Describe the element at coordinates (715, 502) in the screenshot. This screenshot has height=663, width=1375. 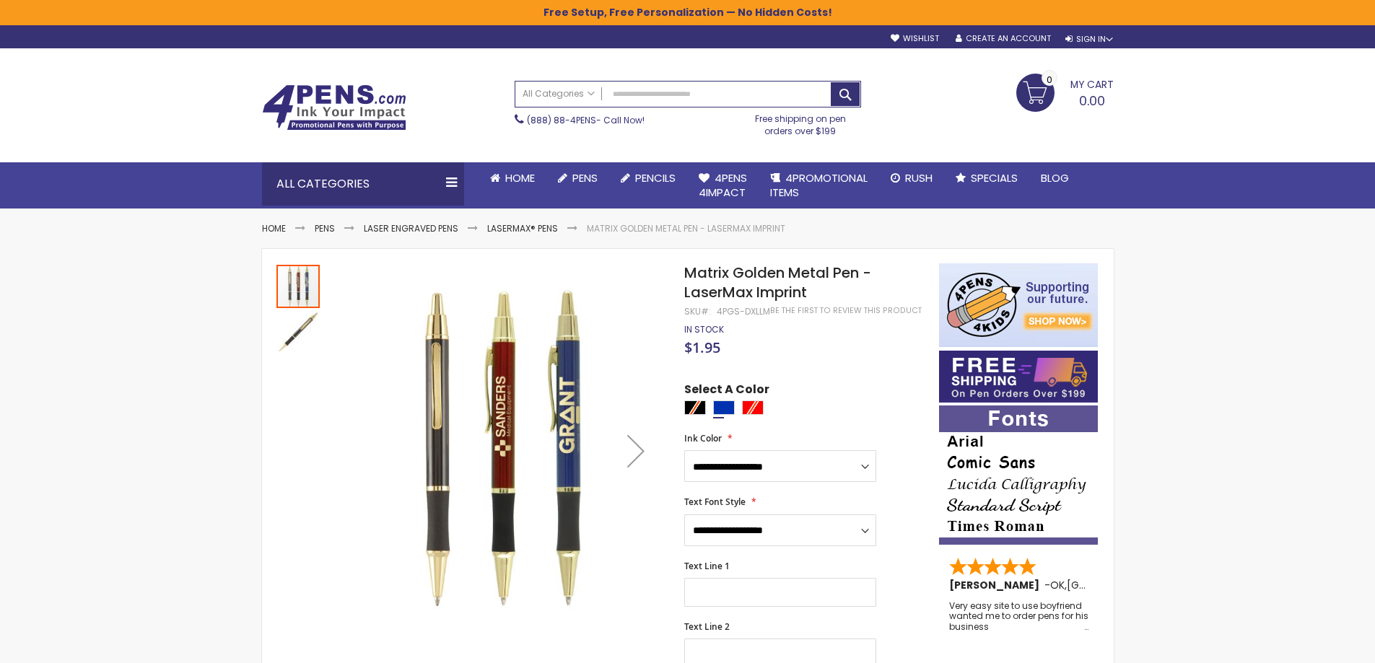
I see `span: Text Font Style` at that location.